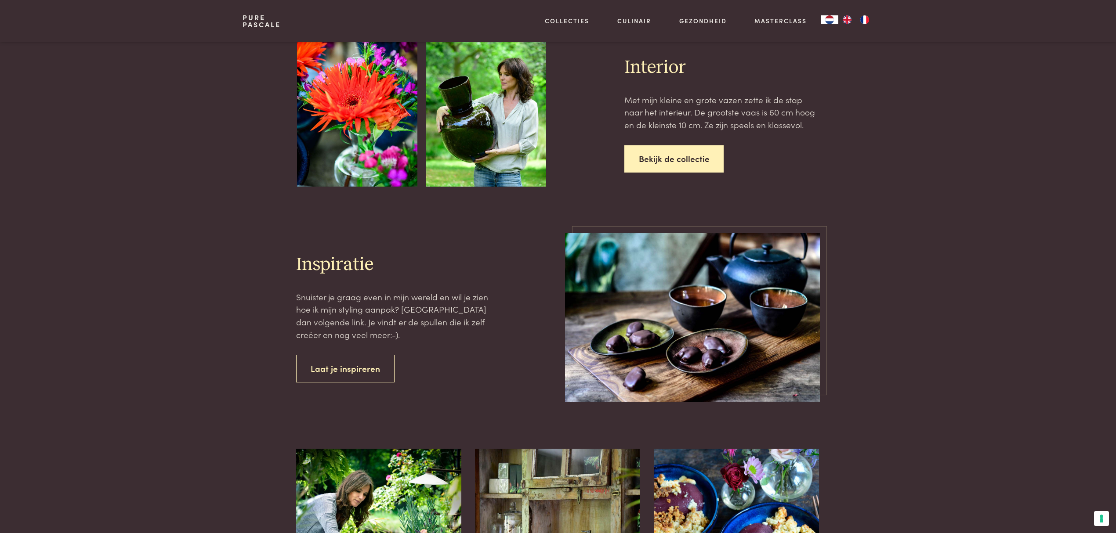 This screenshot has width=1116, height=533. I want to click on a: Bekijk de collectie, so click(674, 159).